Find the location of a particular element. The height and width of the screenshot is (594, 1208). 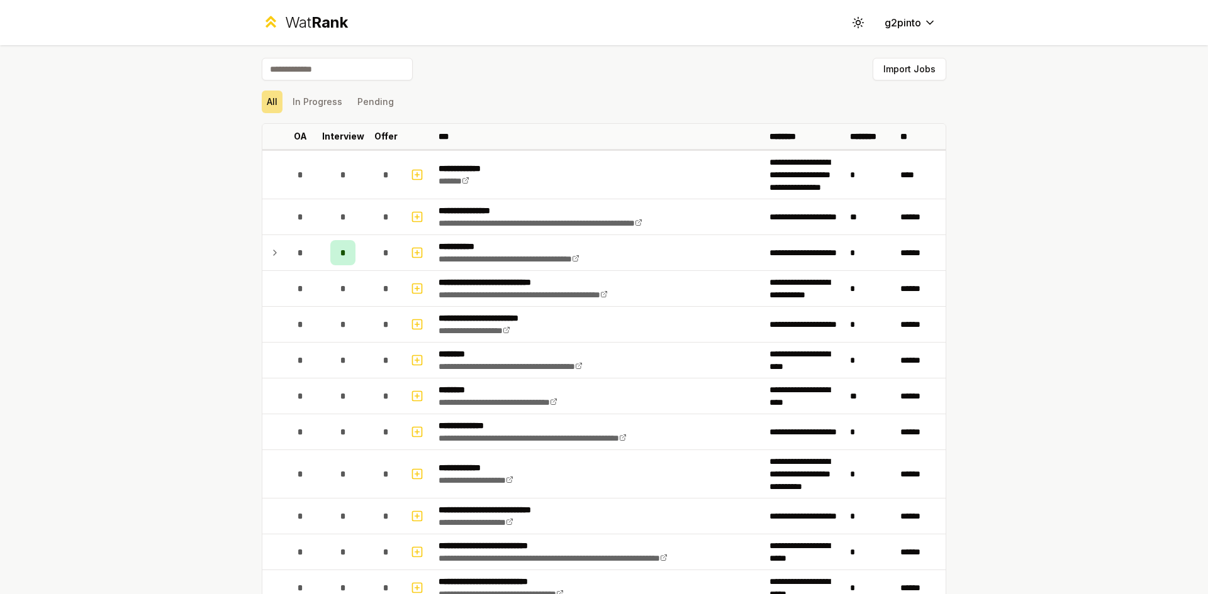

button: g2pinto is located at coordinates (910, 23).